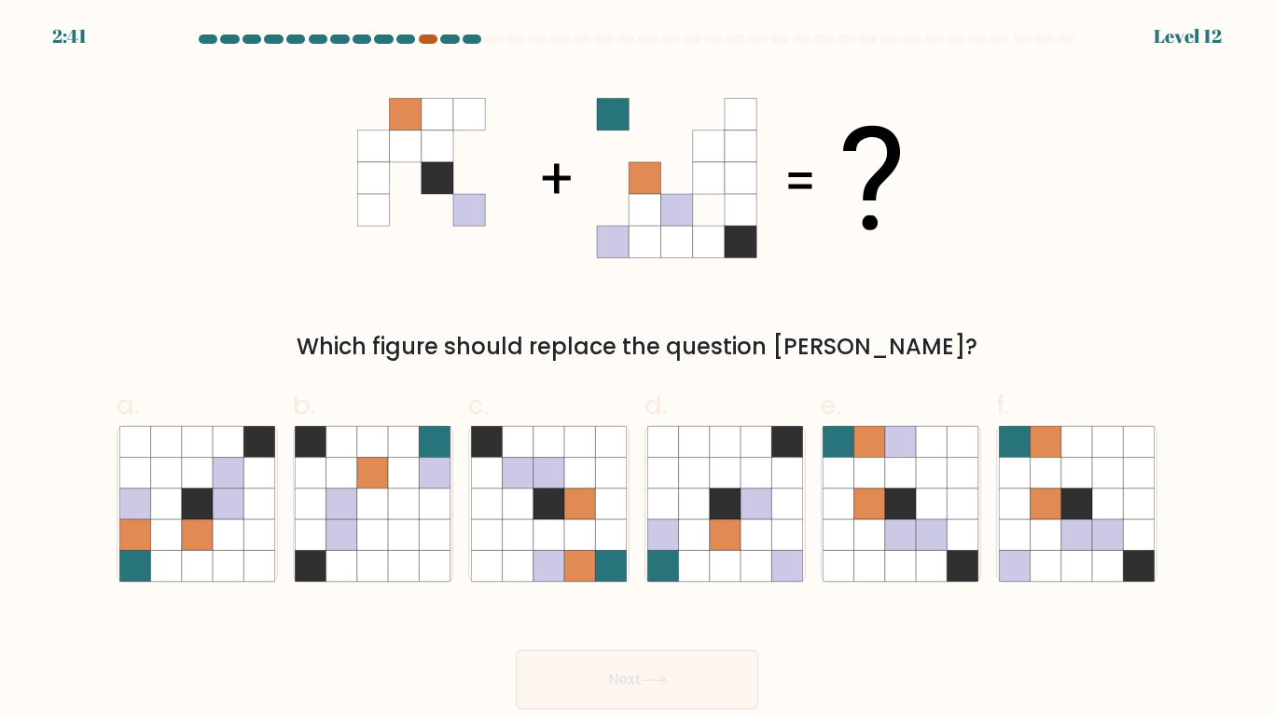 This screenshot has height=716, width=1274. Describe the element at coordinates (69, 36) in the screenshot. I see `div: 2:41` at that location.